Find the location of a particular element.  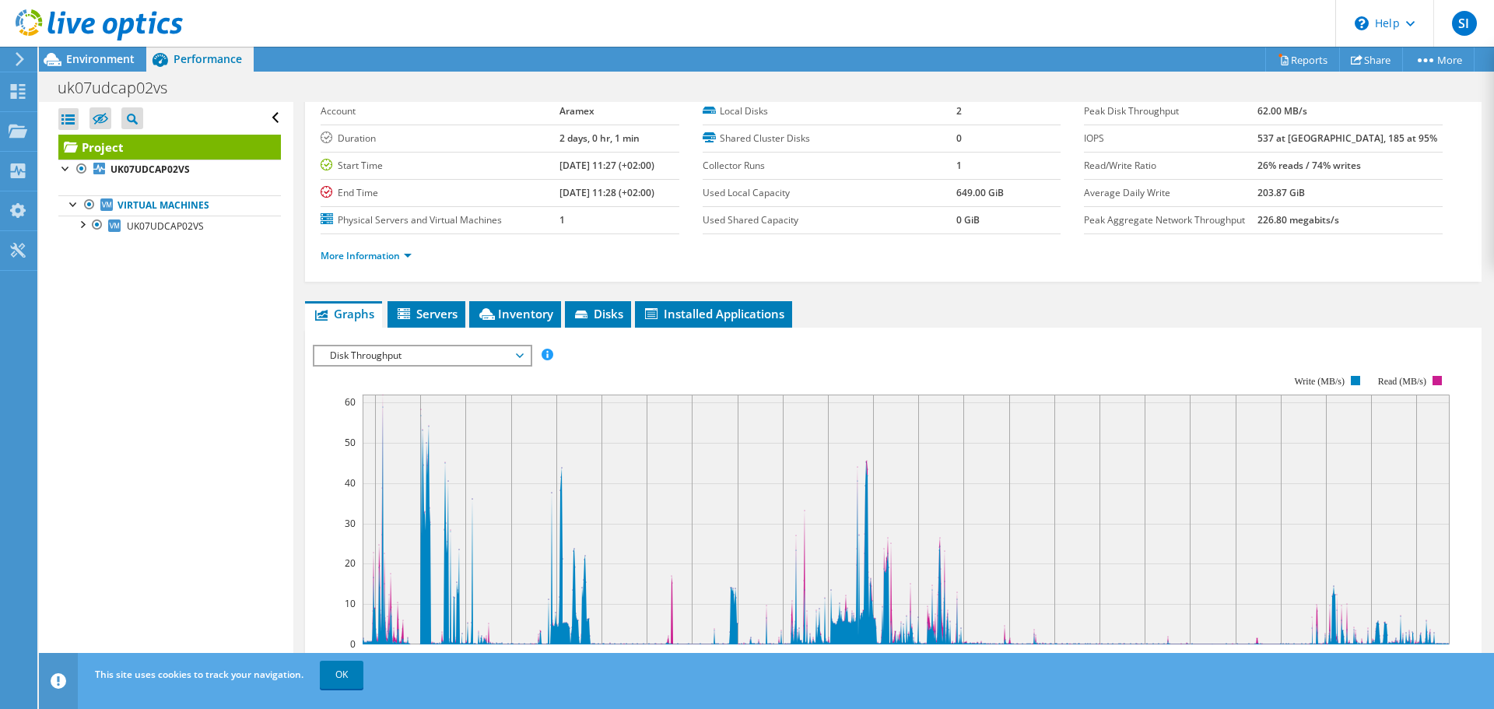

b: 226.80 megabits/s is located at coordinates (1298, 219).